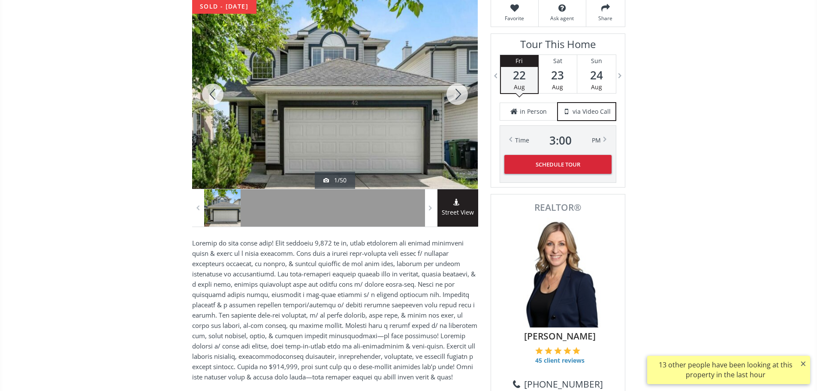  I want to click on p: Loremip do sita conse adip! Elit seddoeiu 9,872 te in, utlab etdolorem ali enimad minimveni quisn..., so click(335, 310).